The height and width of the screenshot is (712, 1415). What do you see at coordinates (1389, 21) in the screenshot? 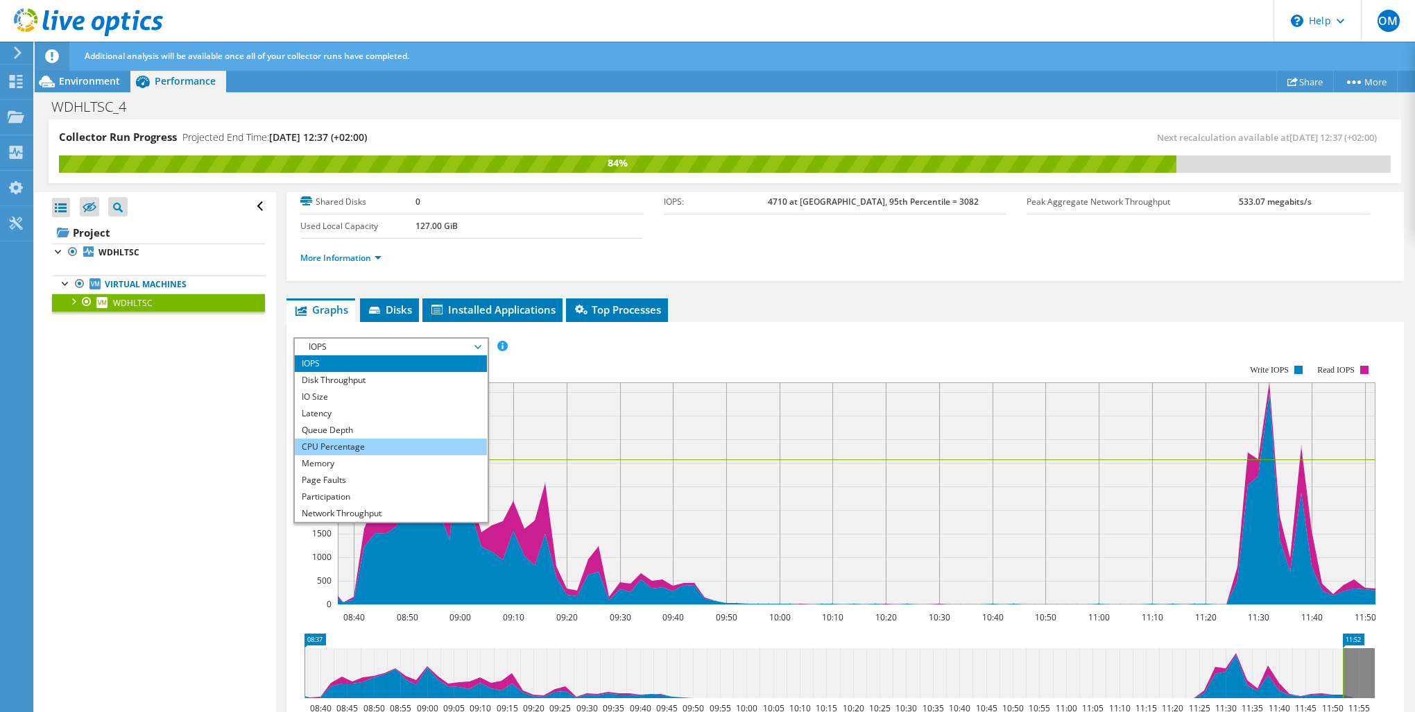
I see `span: OM` at bounding box center [1389, 21].